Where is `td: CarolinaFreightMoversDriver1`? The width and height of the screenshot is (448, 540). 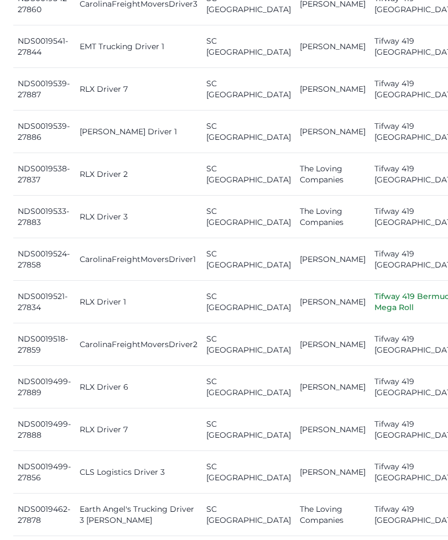
td: CarolinaFreightMoversDriver1 is located at coordinates (138, 260).